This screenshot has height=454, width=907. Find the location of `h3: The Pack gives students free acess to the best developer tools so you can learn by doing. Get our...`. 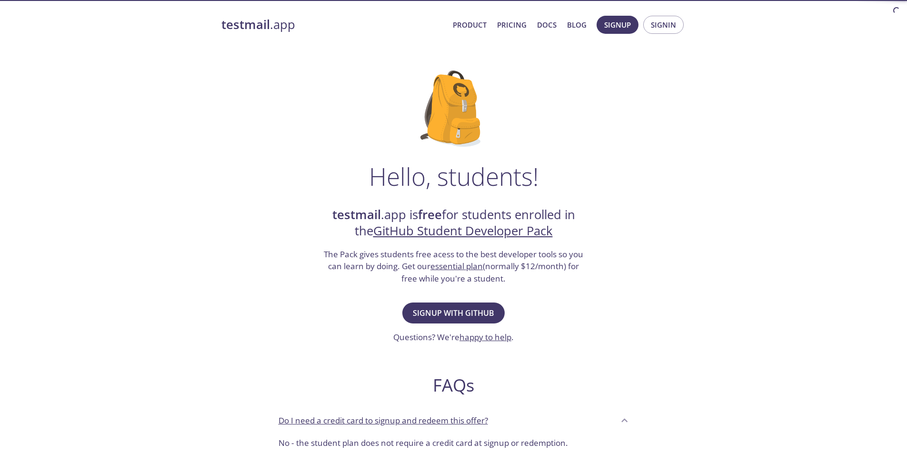

h3: The Pack gives students free acess to the best developer tools so you can learn by doing. Get our... is located at coordinates (454, 266).